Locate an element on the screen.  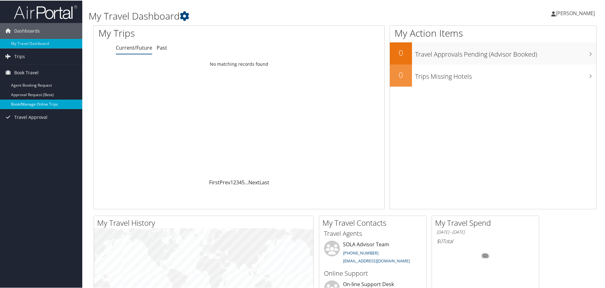
a: 0Travel Approvals Pending (Advisor Booked) is located at coordinates (493, 53).